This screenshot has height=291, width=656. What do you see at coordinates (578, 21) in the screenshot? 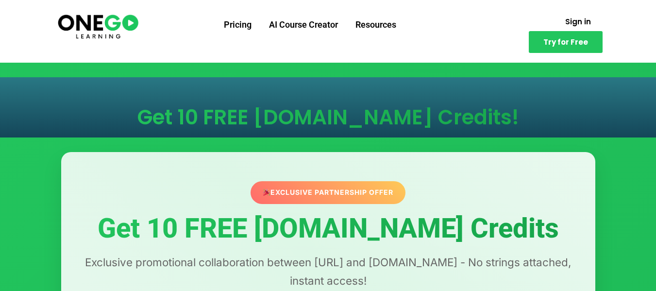
I see `a: Sign in` at bounding box center [578, 21].